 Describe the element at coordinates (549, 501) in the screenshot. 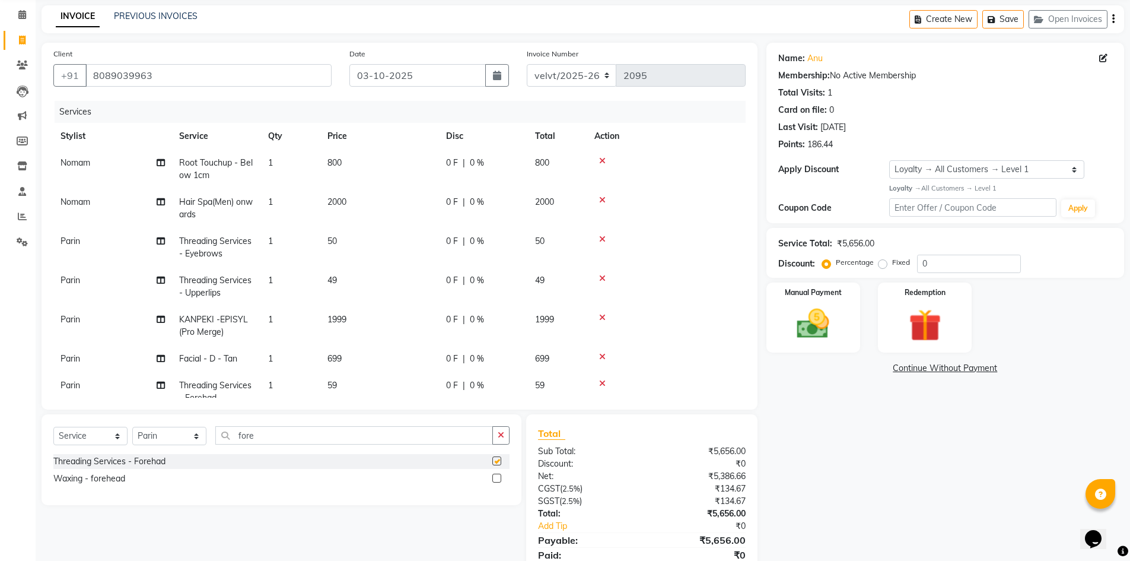

I see `span: SGST` at that location.